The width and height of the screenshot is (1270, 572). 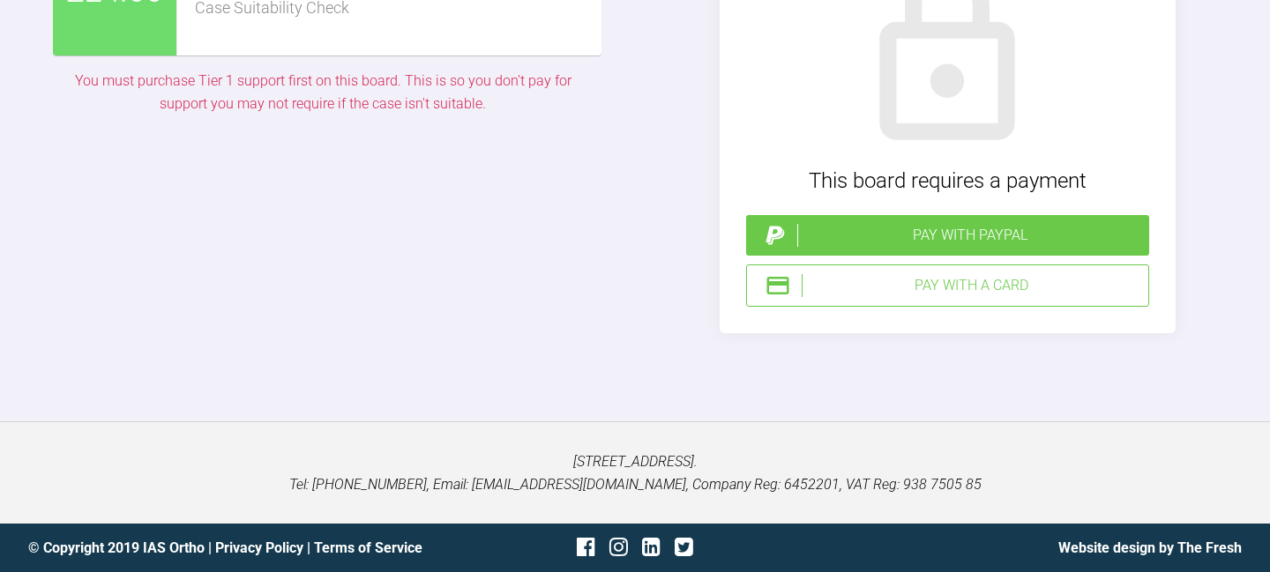 I want to click on div: Pay with PayPal, so click(x=969, y=235).